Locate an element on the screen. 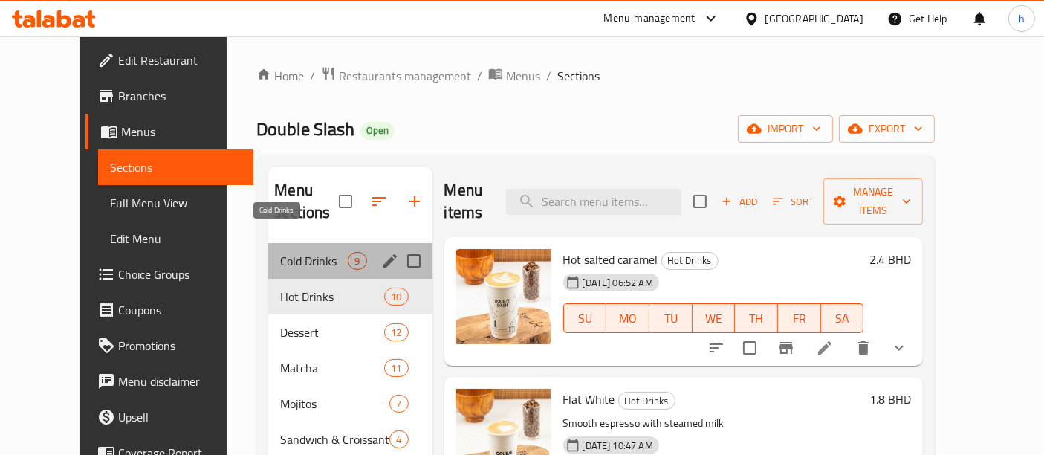 This screenshot has width=1044, height=455. svg: Show Choices is located at coordinates (899, 348).